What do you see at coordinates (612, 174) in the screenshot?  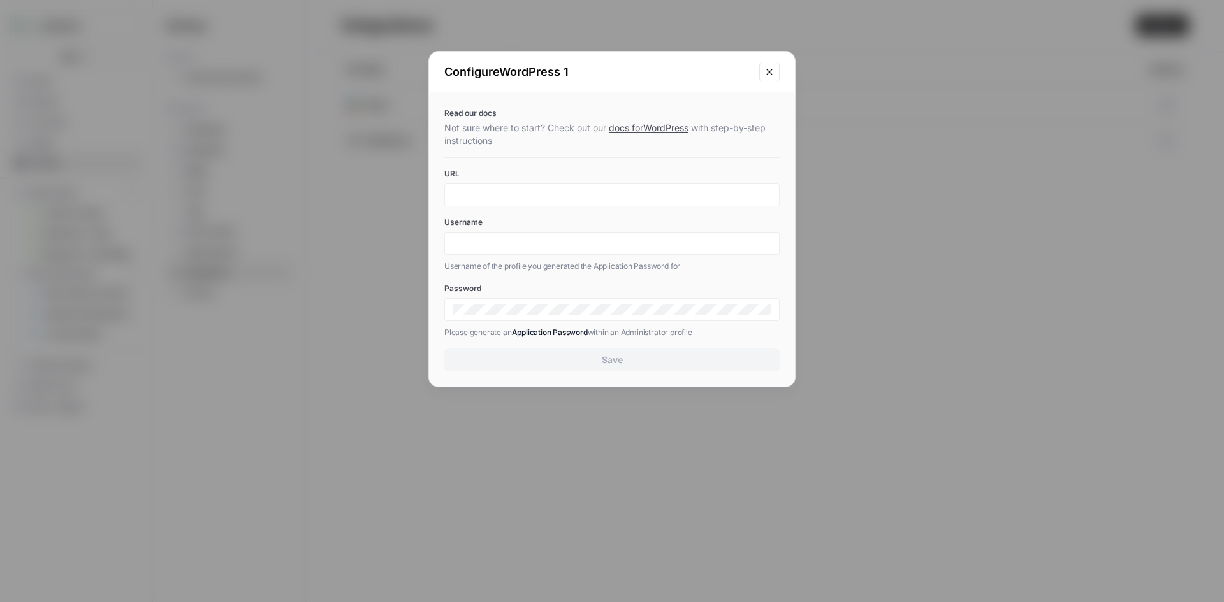 I see `label: URL` at bounding box center [612, 174].